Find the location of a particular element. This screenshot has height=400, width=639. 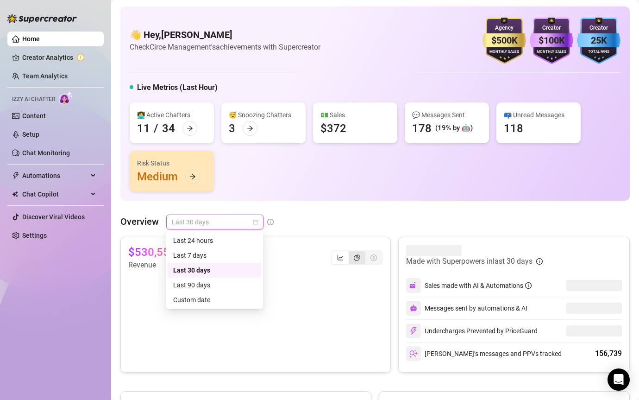

div: 34 is located at coordinates (169, 128).